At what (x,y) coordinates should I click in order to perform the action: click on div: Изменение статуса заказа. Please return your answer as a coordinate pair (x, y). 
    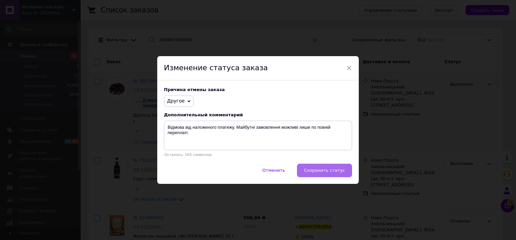
    Looking at the image, I should click on (258, 68).